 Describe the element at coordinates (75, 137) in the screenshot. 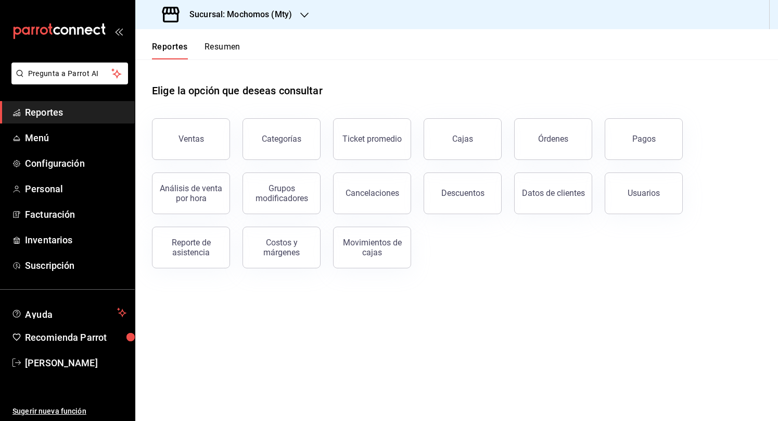

I see `span: Menú` at that location.